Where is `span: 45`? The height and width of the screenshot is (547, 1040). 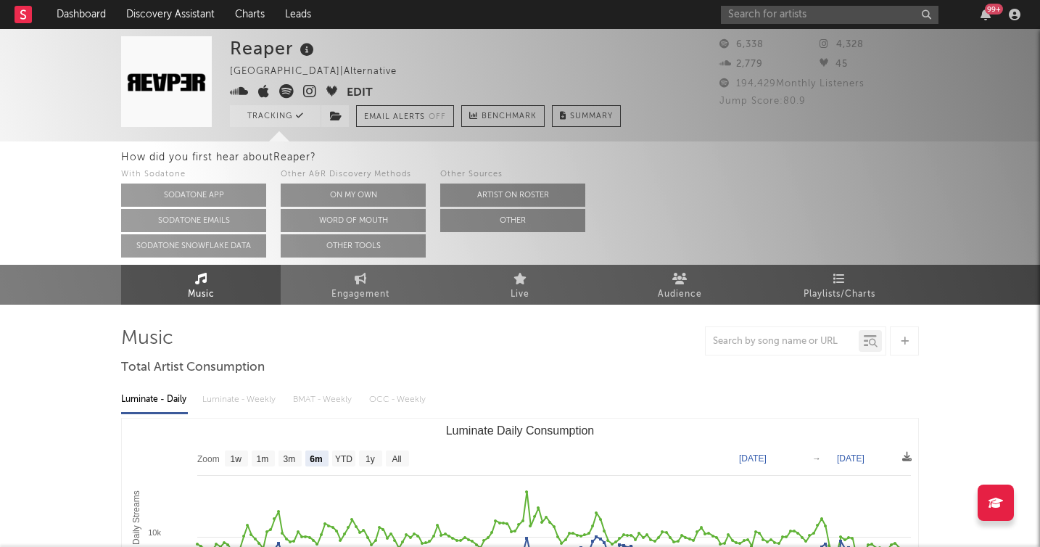
span: 45 is located at coordinates (834, 64).